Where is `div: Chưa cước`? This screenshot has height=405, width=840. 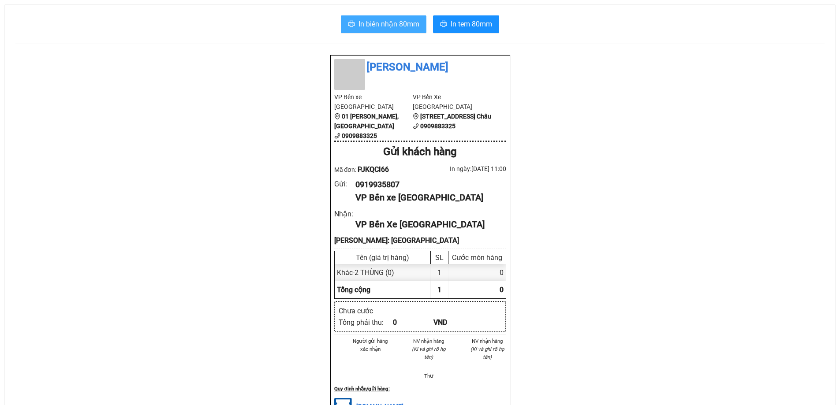
div: Chưa cước is located at coordinates (366, 311).